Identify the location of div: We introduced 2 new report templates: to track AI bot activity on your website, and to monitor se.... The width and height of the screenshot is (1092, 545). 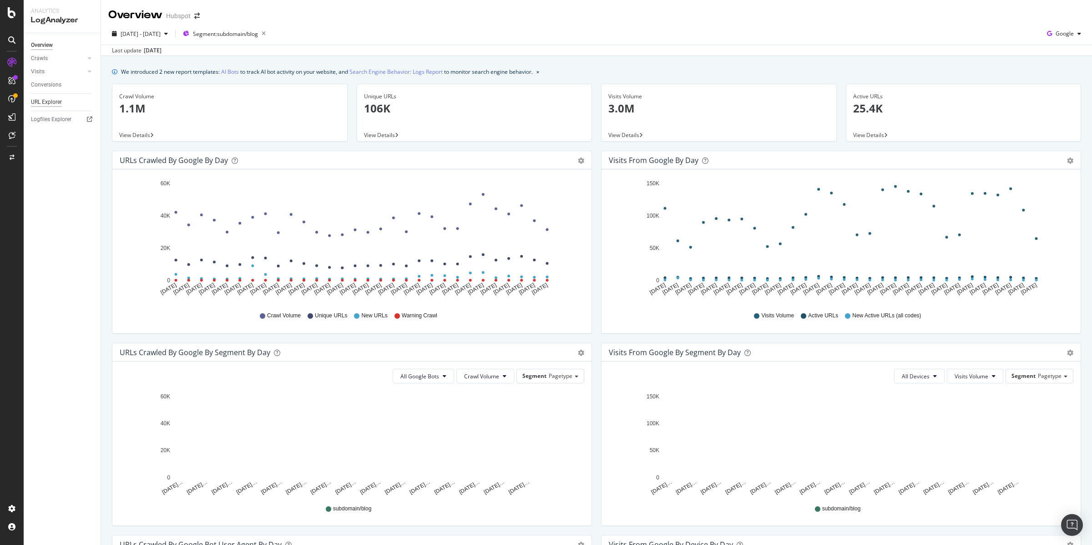
(327, 71).